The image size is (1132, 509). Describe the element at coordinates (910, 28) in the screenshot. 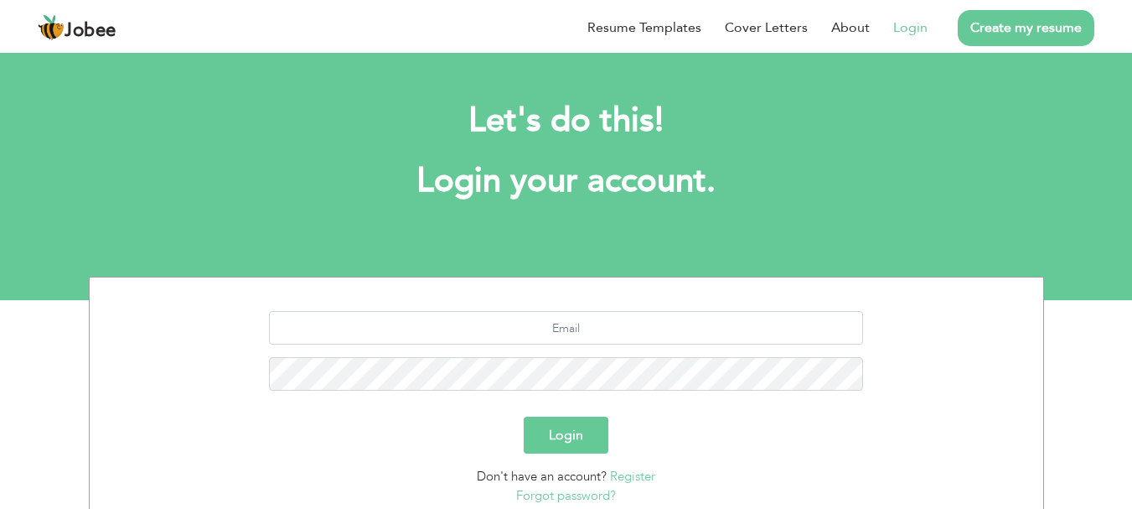

I see `a: Login` at that location.